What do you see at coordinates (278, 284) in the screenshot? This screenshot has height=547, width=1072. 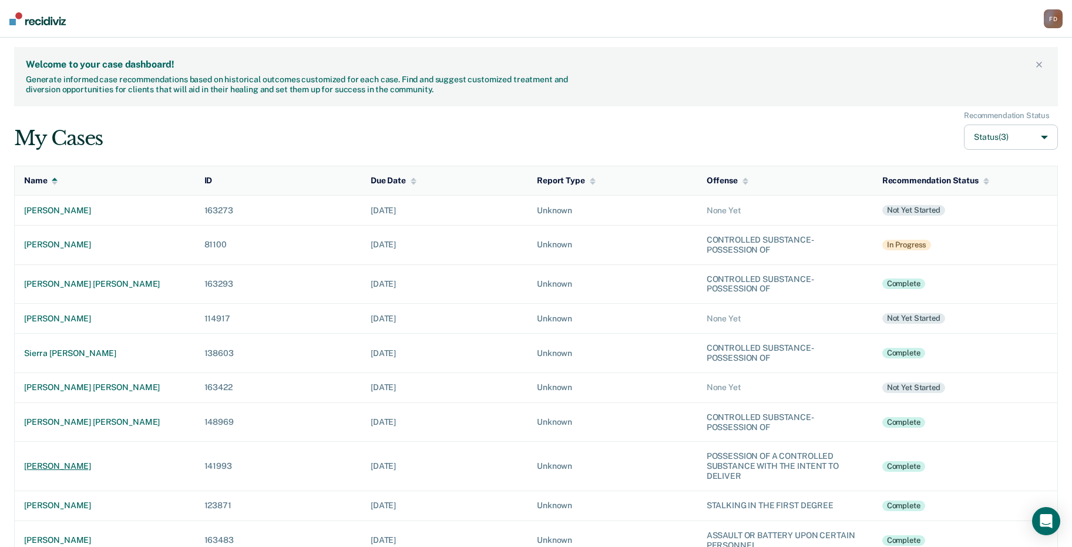 I see `td: 163293` at bounding box center [278, 284].